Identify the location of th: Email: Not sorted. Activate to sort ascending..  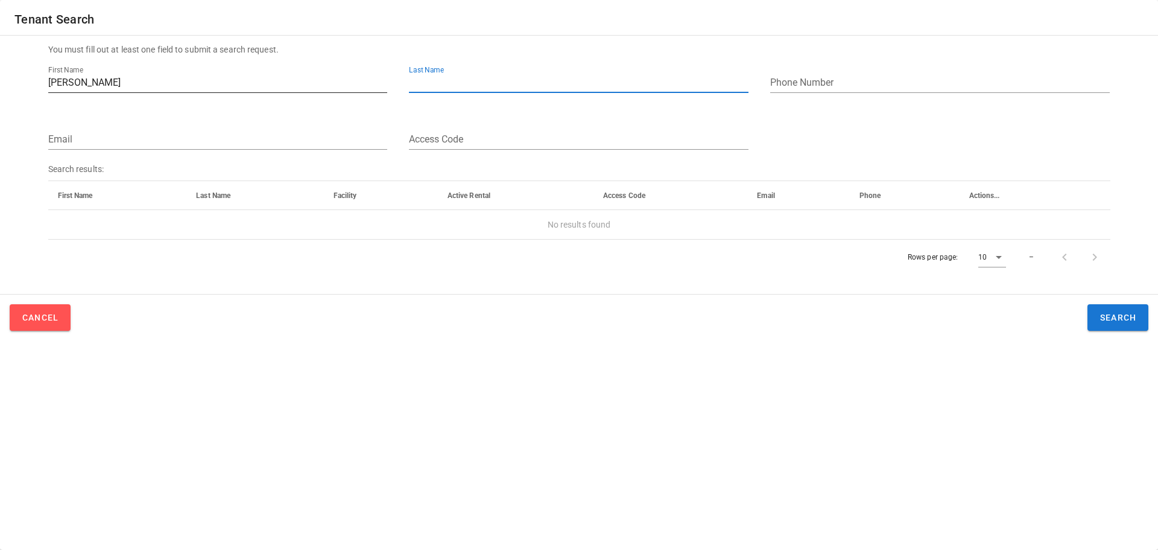
(798, 195).